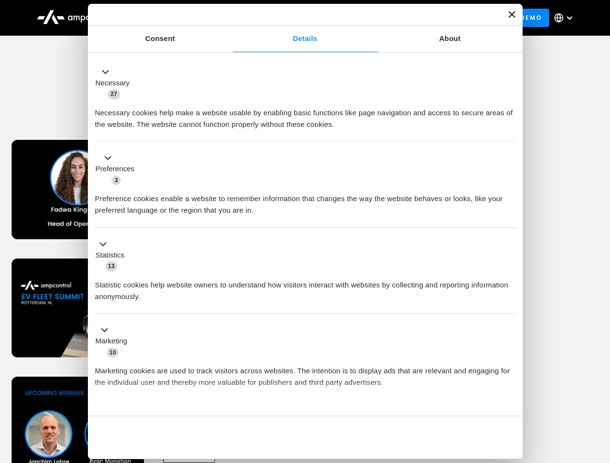 This screenshot has width=610, height=463. I want to click on a: Details, so click(305, 39).